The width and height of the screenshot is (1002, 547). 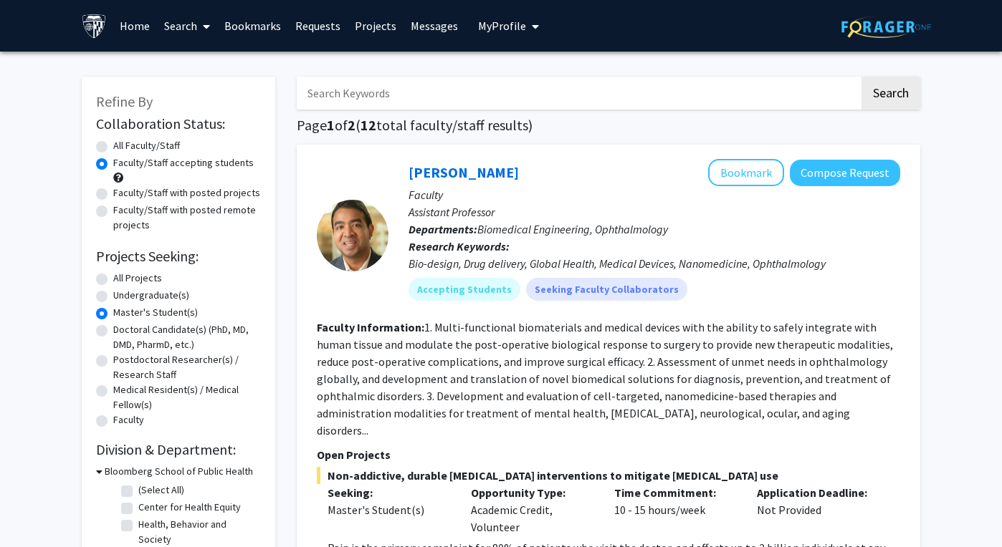 What do you see at coordinates (654, 195) in the screenshot?
I see `p: Faculty` at bounding box center [654, 195].